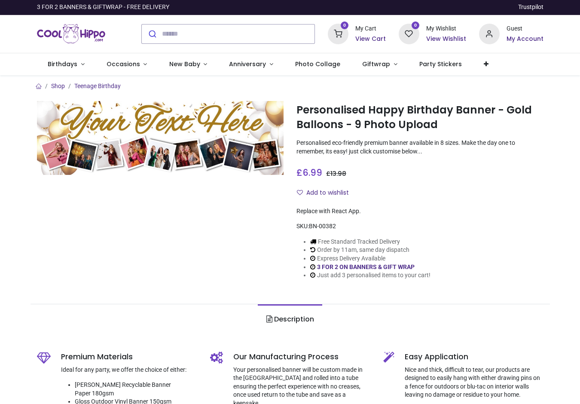 Image resolution: width=580 pixels, height=404 pixels. Describe the element at coordinates (376, 64) in the screenshot. I see `span: Giftwrap` at that location.